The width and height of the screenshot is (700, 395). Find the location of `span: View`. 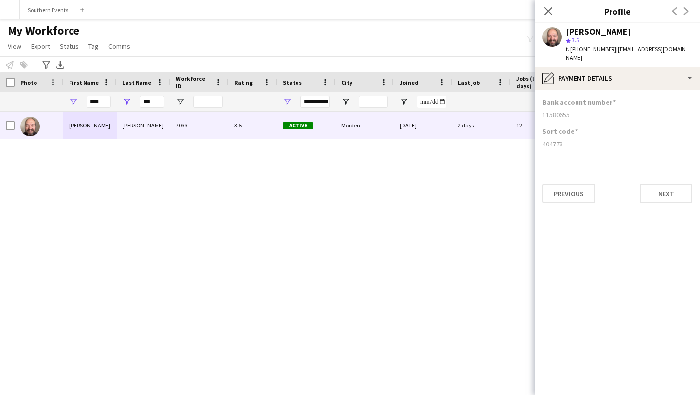

span: View is located at coordinates (15, 46).